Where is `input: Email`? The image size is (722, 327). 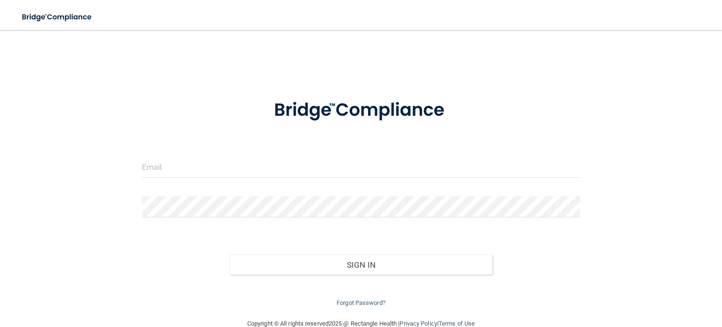
input: Email is located at coordinates (361, 167).